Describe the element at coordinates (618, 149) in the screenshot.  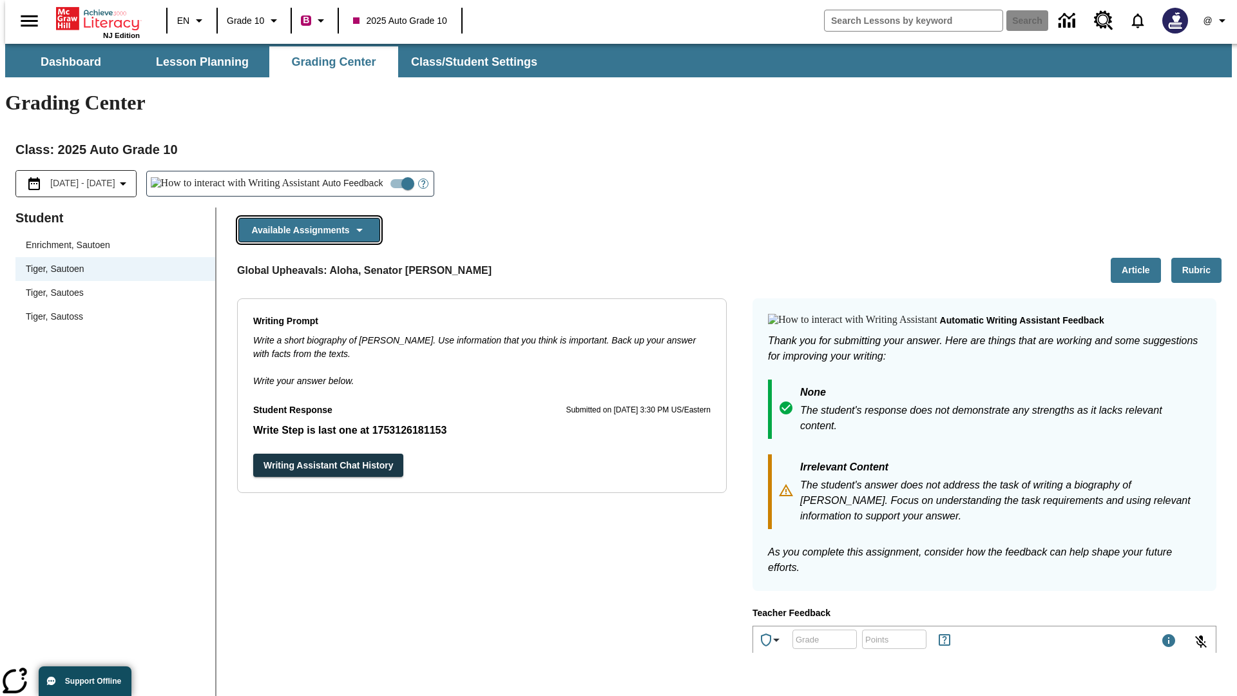
I see `h2: Class : 2025 Auto Grade 10` at that location.